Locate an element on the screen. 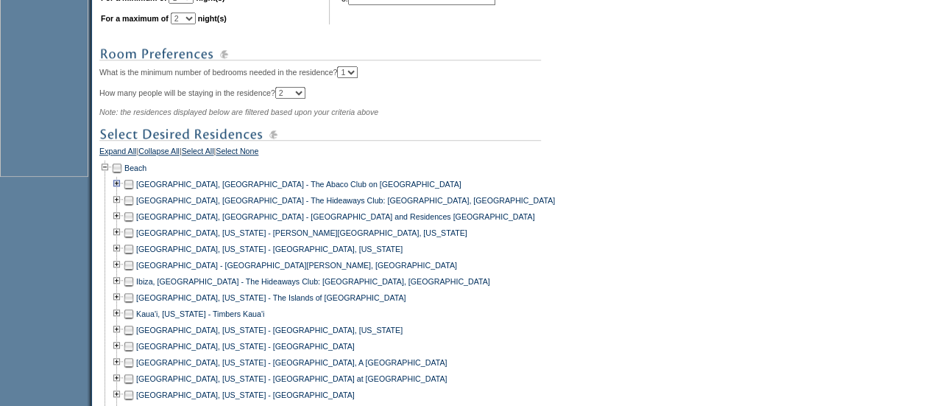 The height and width of the screenshot is (406, 931). span: Note: the residences displayed below are filtered based upon your criteria above is located at coordinates (239, 112).